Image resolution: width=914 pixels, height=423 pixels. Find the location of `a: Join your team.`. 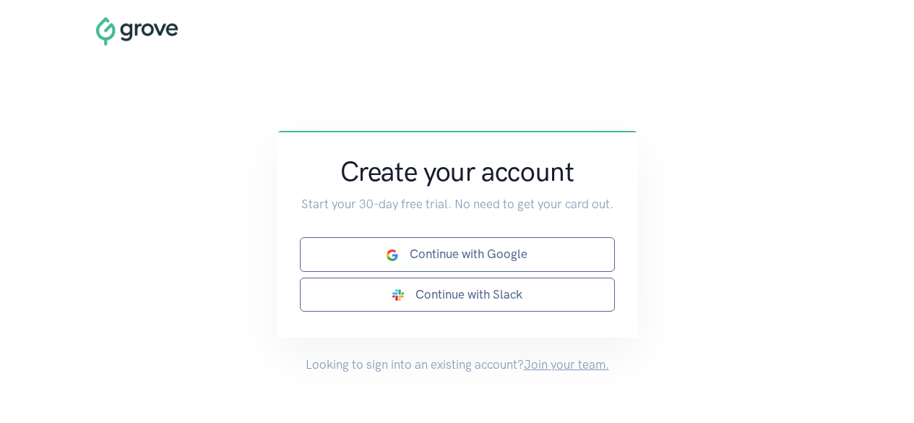

a: Join your team. is located at coordinates (567, 364).